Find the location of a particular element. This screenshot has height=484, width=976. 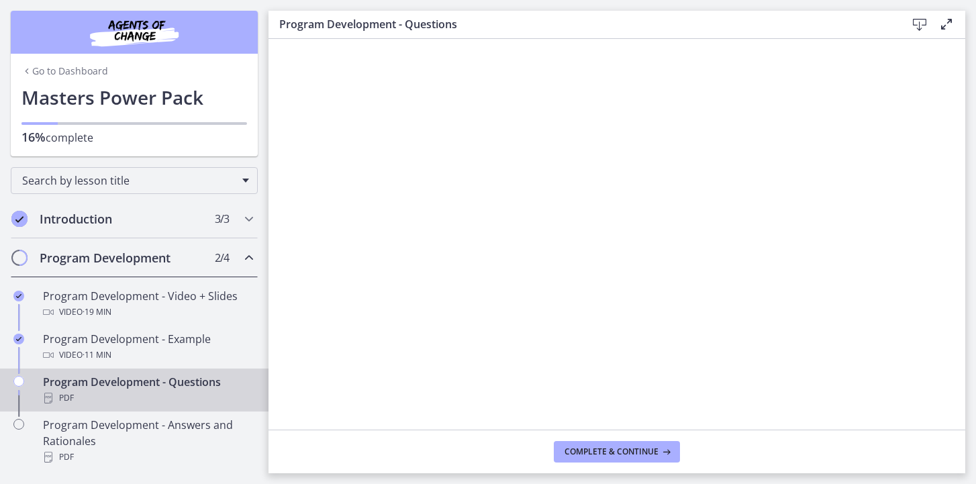

span: 3 / 3 is located at coordinates (221, 219).